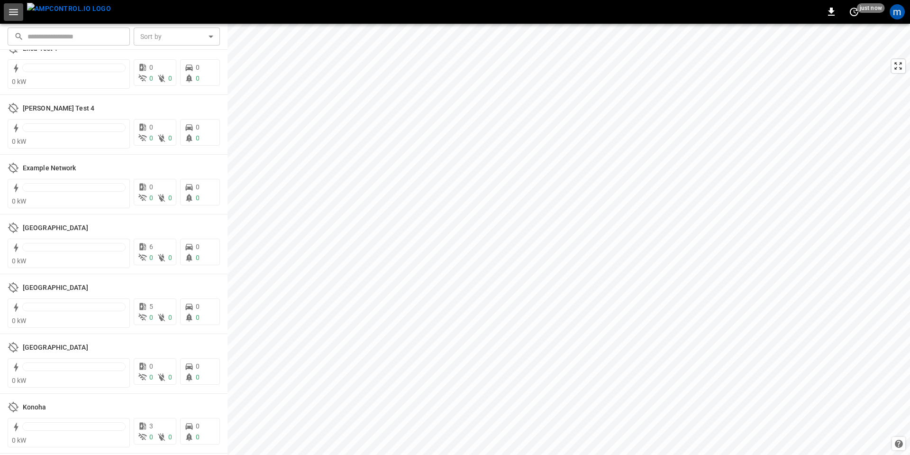 The width and height of the screenshot is (910, 455). Describe the element at coordinates (871, 8) in the screenshot. I see `span: just now` at that location.